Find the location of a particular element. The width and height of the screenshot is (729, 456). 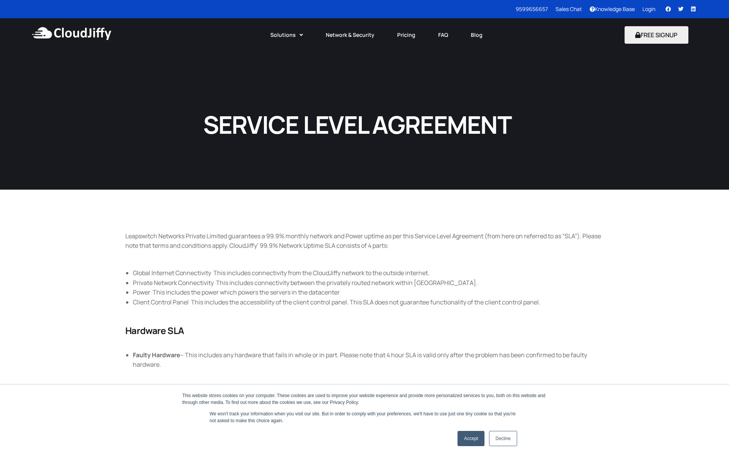

a: Decline is located at coordinates (503, 438).